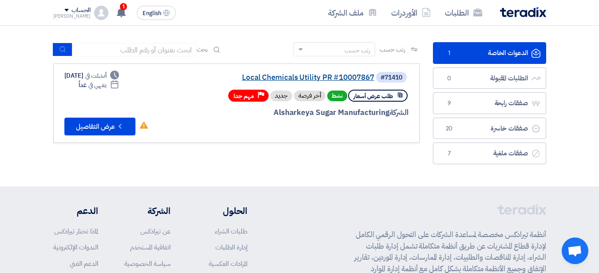 Image resolution: width=599 pixels, height=273 pixels. What do you see at coordinates (353, 12) in the screenshot?
I see `a: ملف الشركة` at bounding box center [353, 12].